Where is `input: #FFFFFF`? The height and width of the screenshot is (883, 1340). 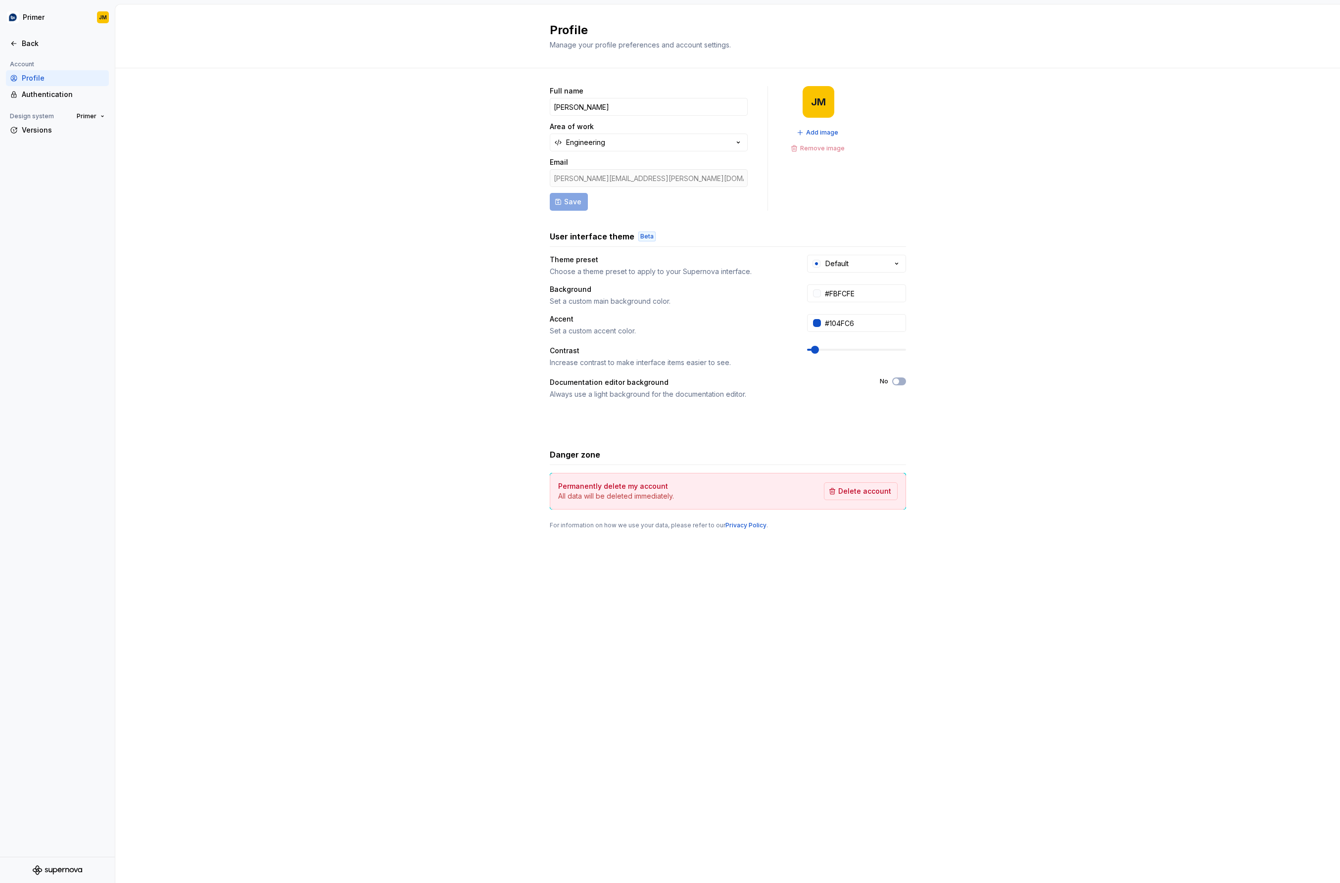
input: #FFFFFF is located at coordinates (864, 293).